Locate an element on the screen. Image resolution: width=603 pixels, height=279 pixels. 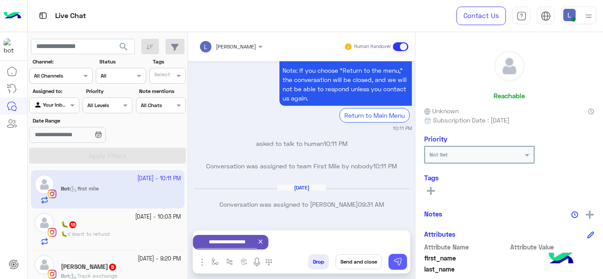
span: 15 is located at coordinates (73, 225).